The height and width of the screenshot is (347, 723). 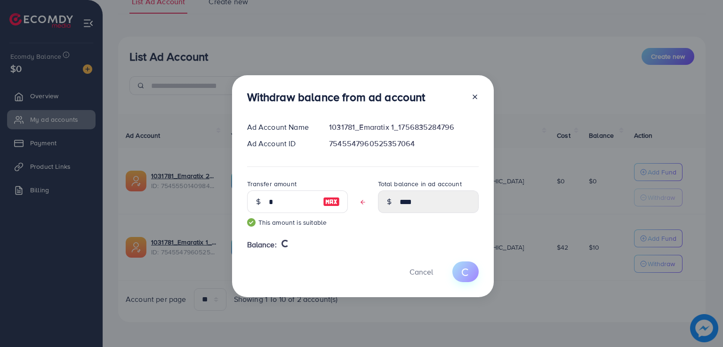 I want to click on img: image, so click(x=331, y=202).